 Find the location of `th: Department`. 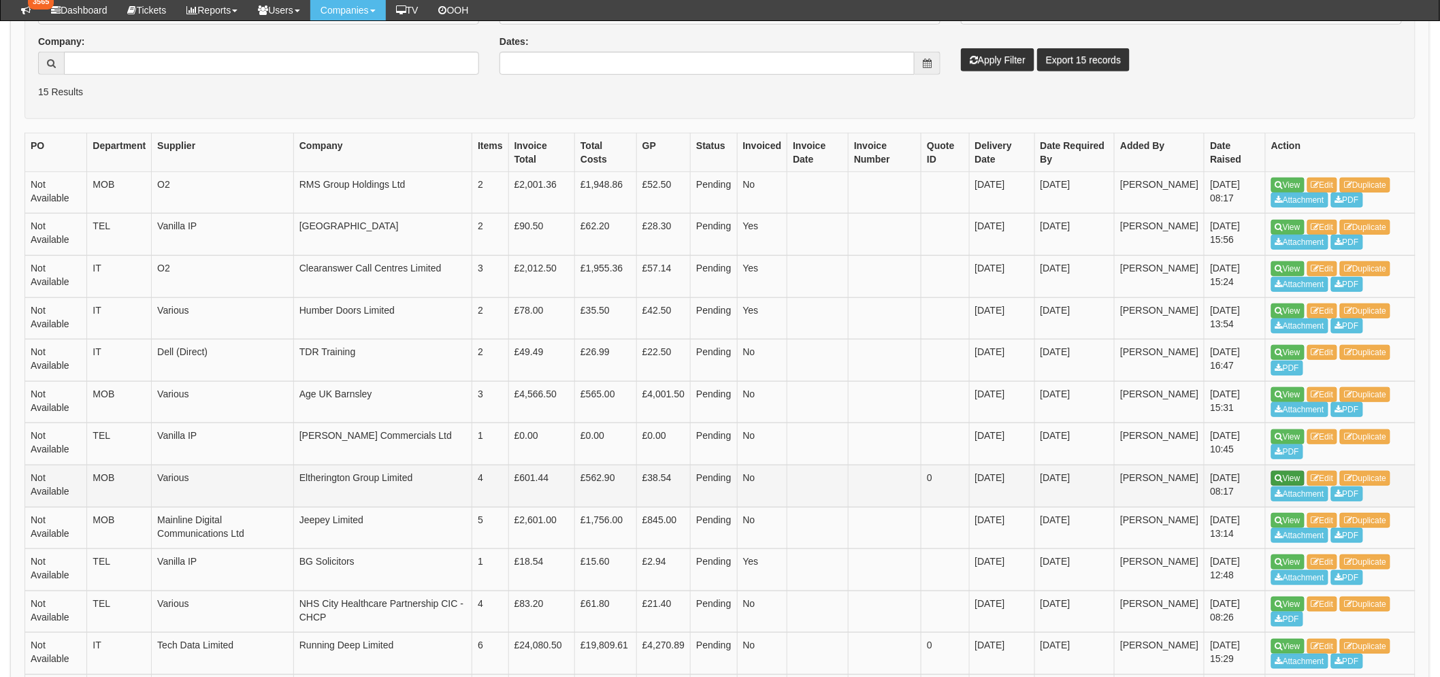

th: Department is located at coordinates (119, 152).